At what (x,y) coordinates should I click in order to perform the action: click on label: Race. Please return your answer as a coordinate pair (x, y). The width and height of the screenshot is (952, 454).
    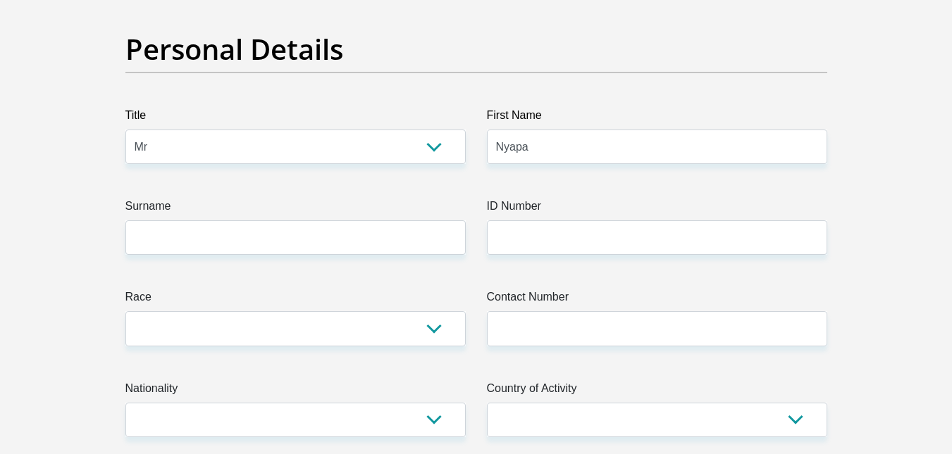
    Looking at the image, I should click on (295, 300).